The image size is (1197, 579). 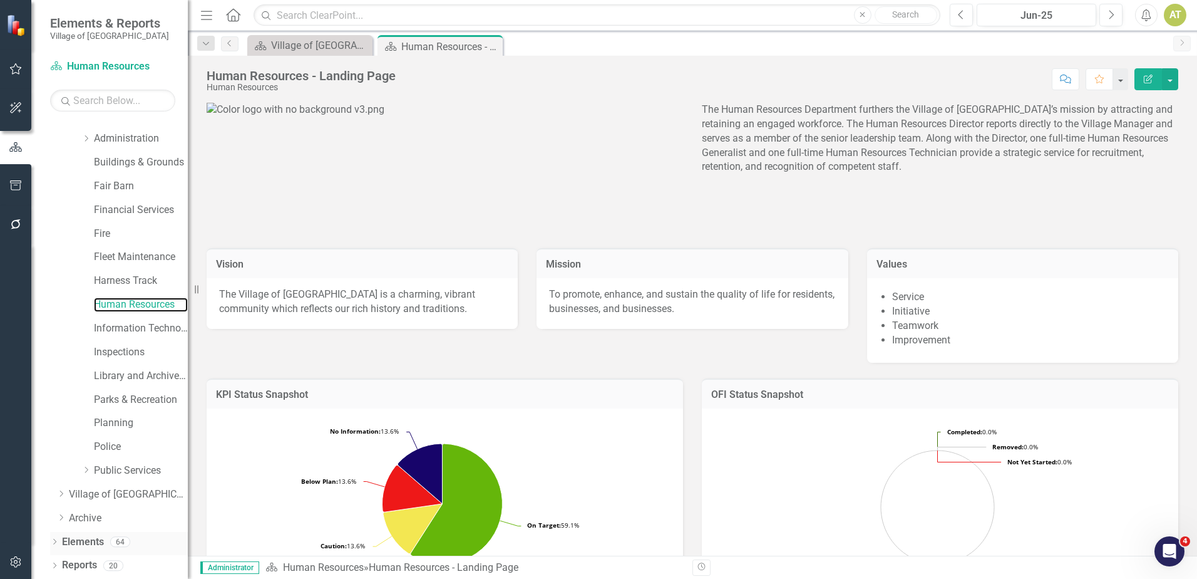 What do you see at coordinates (141, 257) in the screenshot?
I see `a: Fleet Maintenance` at bounding box center [141, 257].